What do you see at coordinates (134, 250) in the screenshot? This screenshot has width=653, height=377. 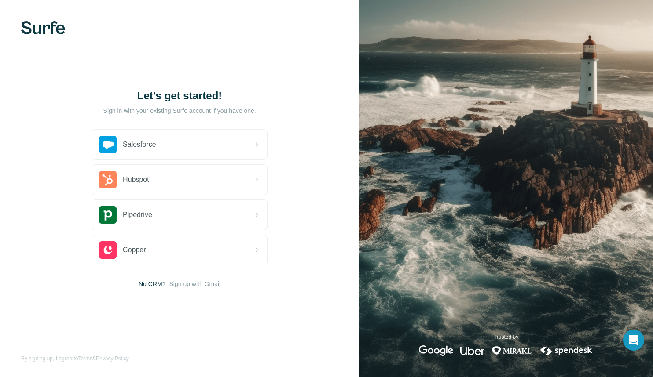 I see `span: Copper` at bounding box center [134, 250].